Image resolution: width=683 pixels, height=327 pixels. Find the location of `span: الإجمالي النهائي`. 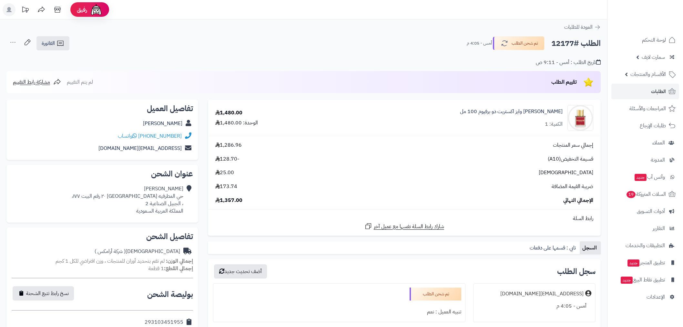

span: الإجمالي النهائي is located at coordinates (578, 200).